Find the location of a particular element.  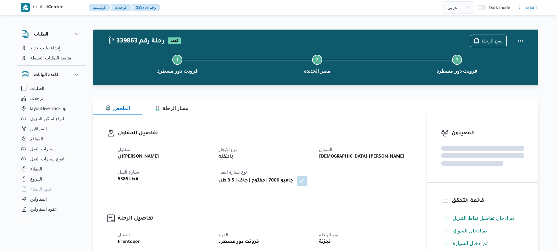

span: layout.liveTracking is located at coordinates (48, 108).